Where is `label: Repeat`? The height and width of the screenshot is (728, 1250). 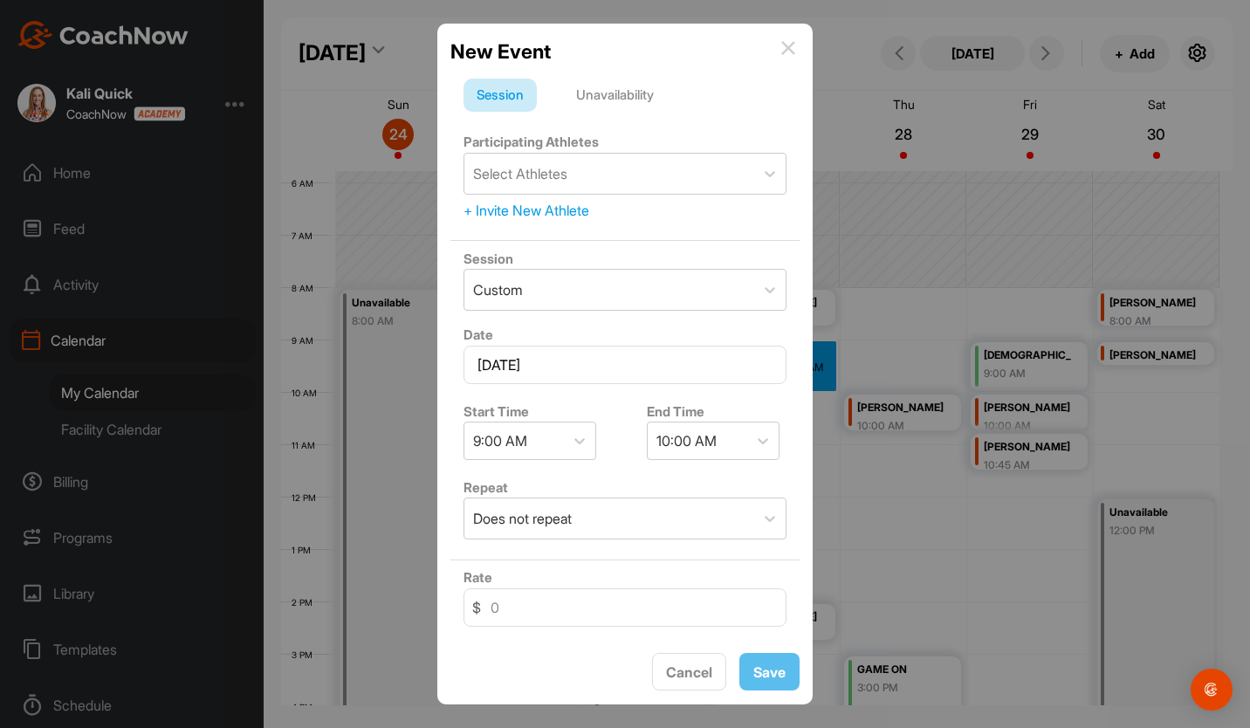
label: Repeat is located at coordinates (486, 487).